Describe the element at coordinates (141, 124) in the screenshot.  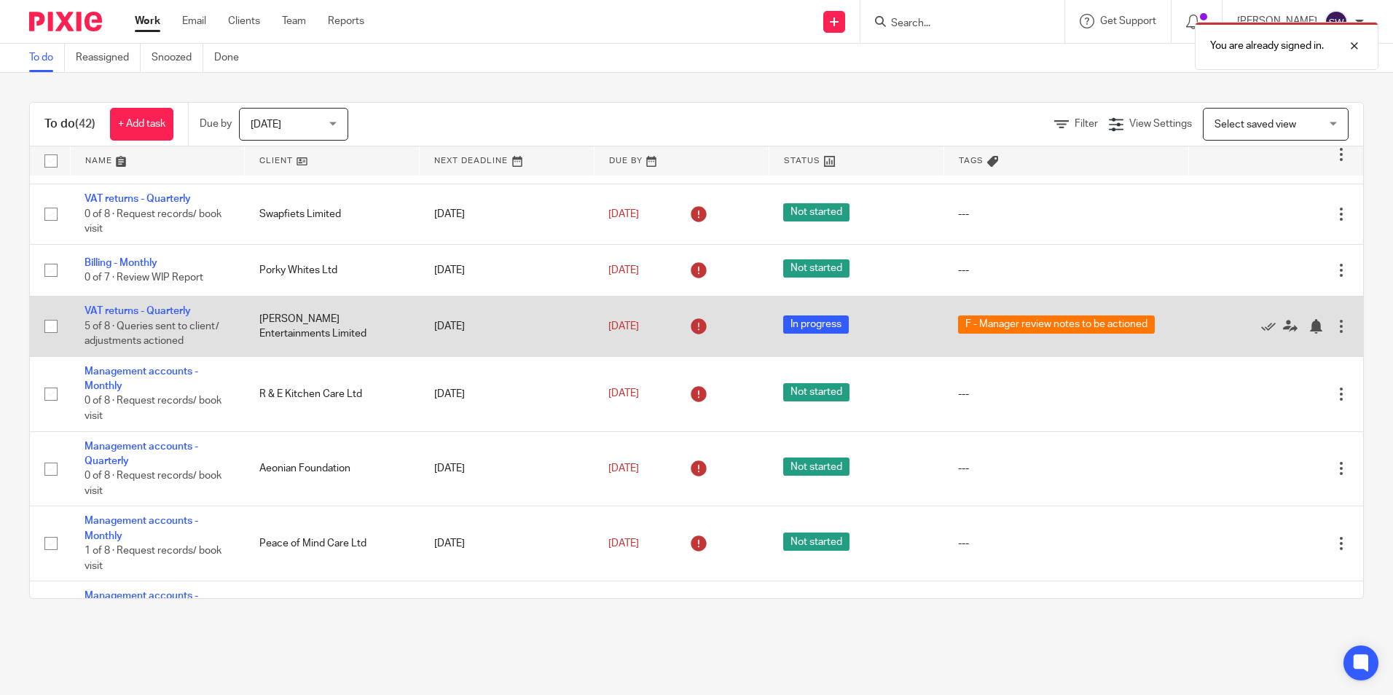
I see `a: + Add task` at that location.